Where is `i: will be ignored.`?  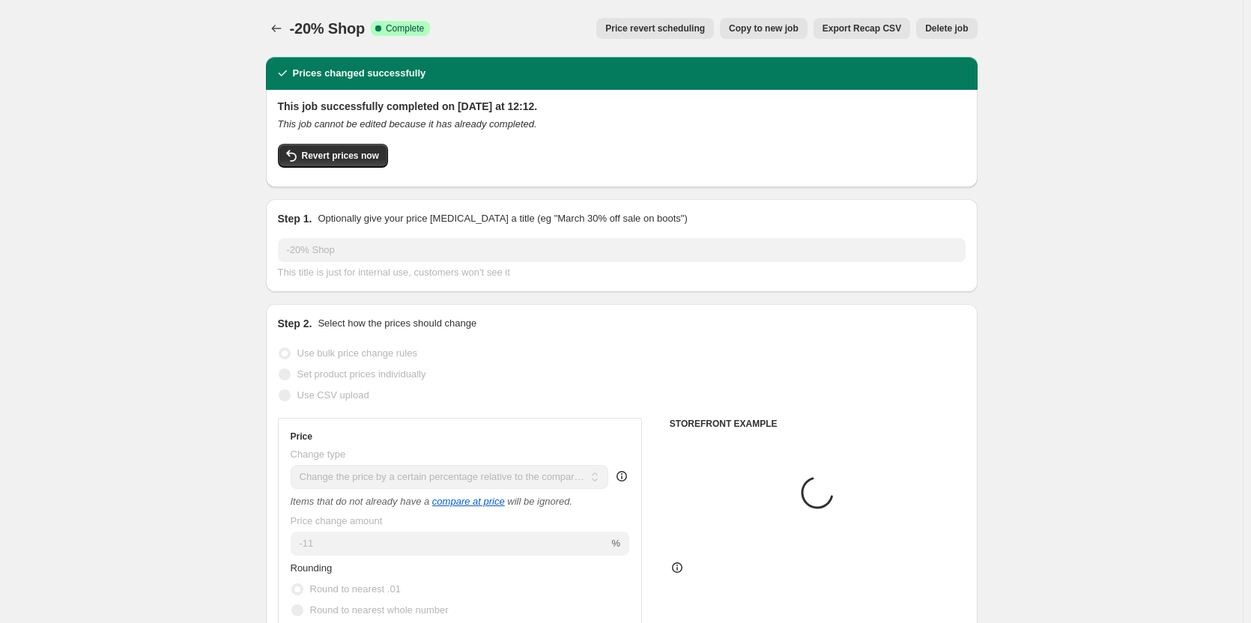
i: will be ignored. is located at coordinates (540, 501).